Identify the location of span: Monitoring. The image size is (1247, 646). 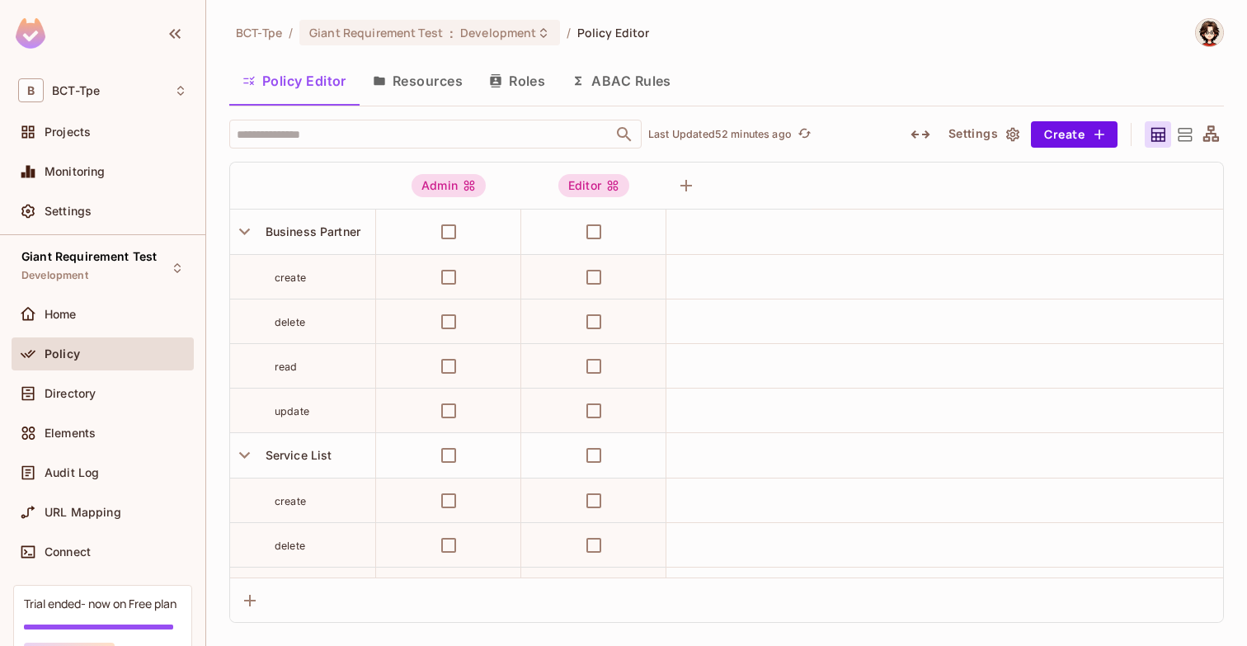
(75, 172).